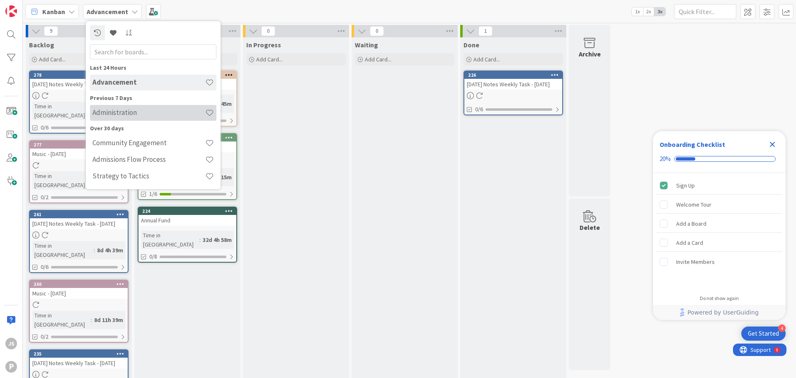 The width and height of the screenshot is (796, 378). I want to click on h4: Advancement, so click(149, 82).